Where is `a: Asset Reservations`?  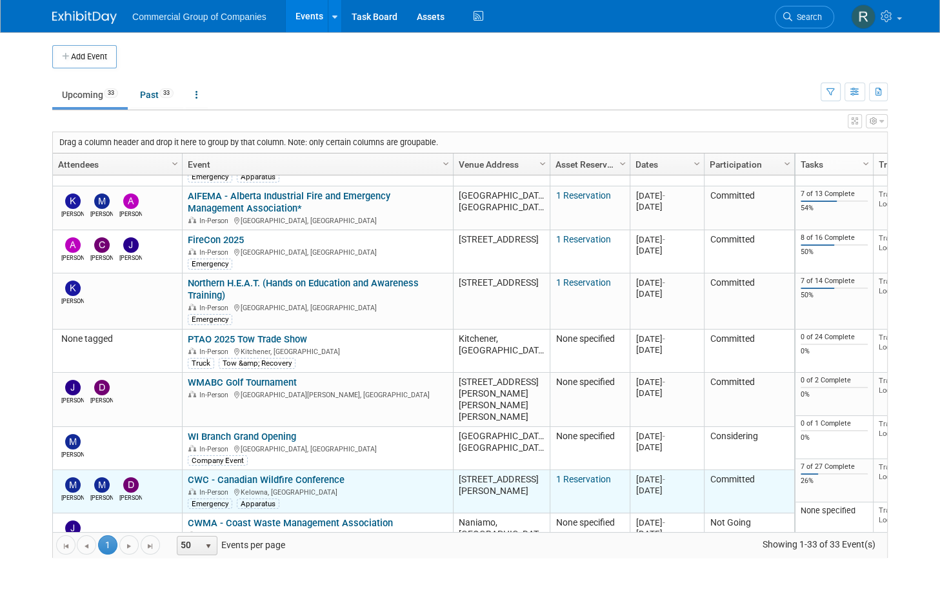 a: Asset Reservations is located at coordinates (588, 165).